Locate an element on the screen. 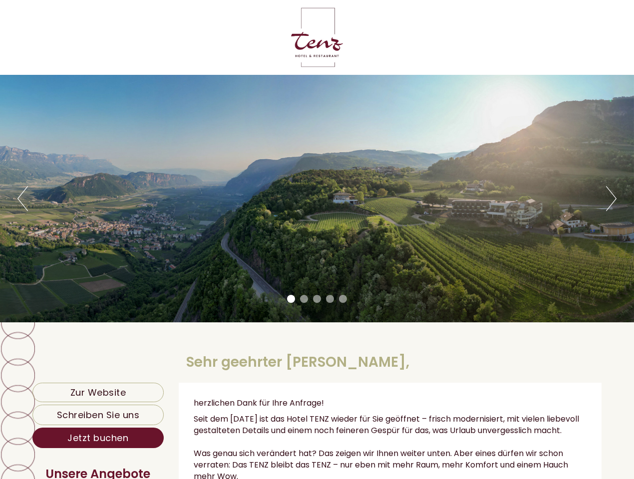 Image resolution: width=634 pixels, height=479 pixels. a: Zur Website is located at coordinates (98, 393).